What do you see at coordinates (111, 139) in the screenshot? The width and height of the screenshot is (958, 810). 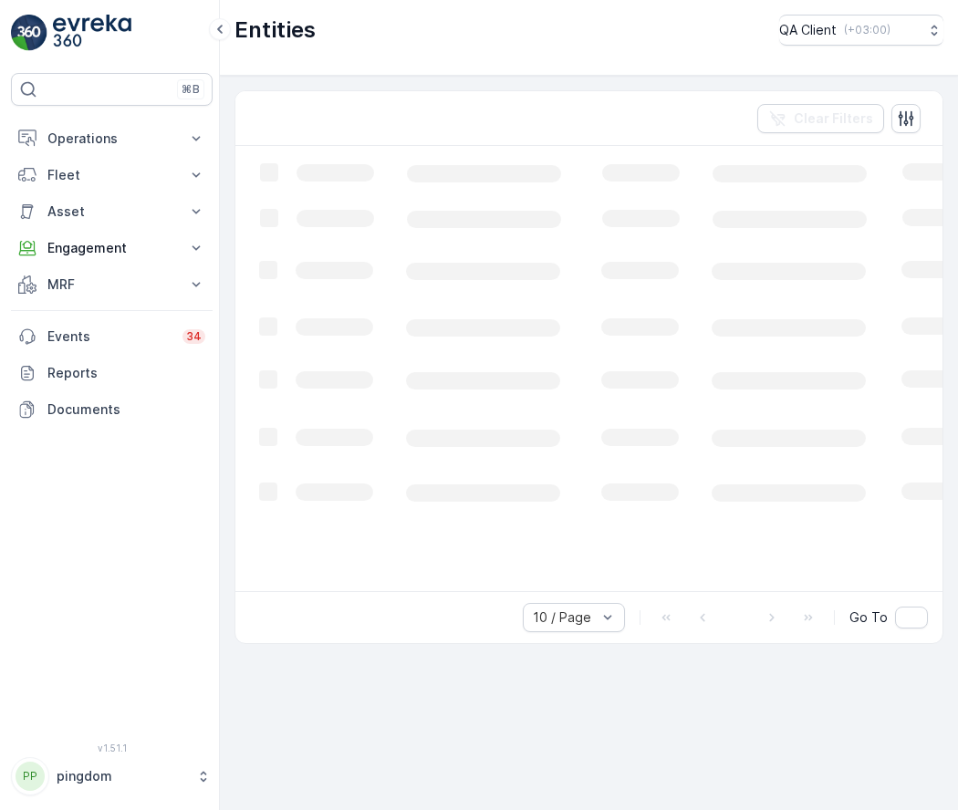 I see `p: Operations` at bounding box center [111, 139].